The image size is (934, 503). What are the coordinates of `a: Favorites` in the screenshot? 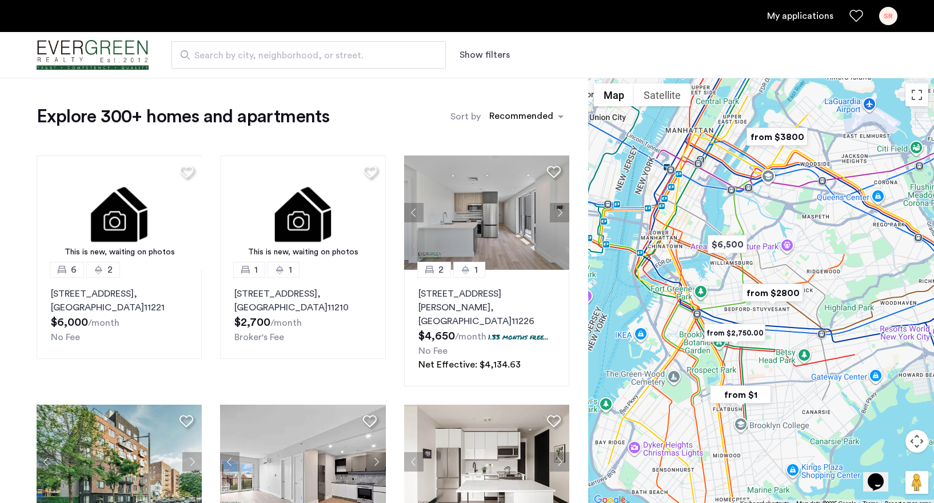 It's located at (856, 16).